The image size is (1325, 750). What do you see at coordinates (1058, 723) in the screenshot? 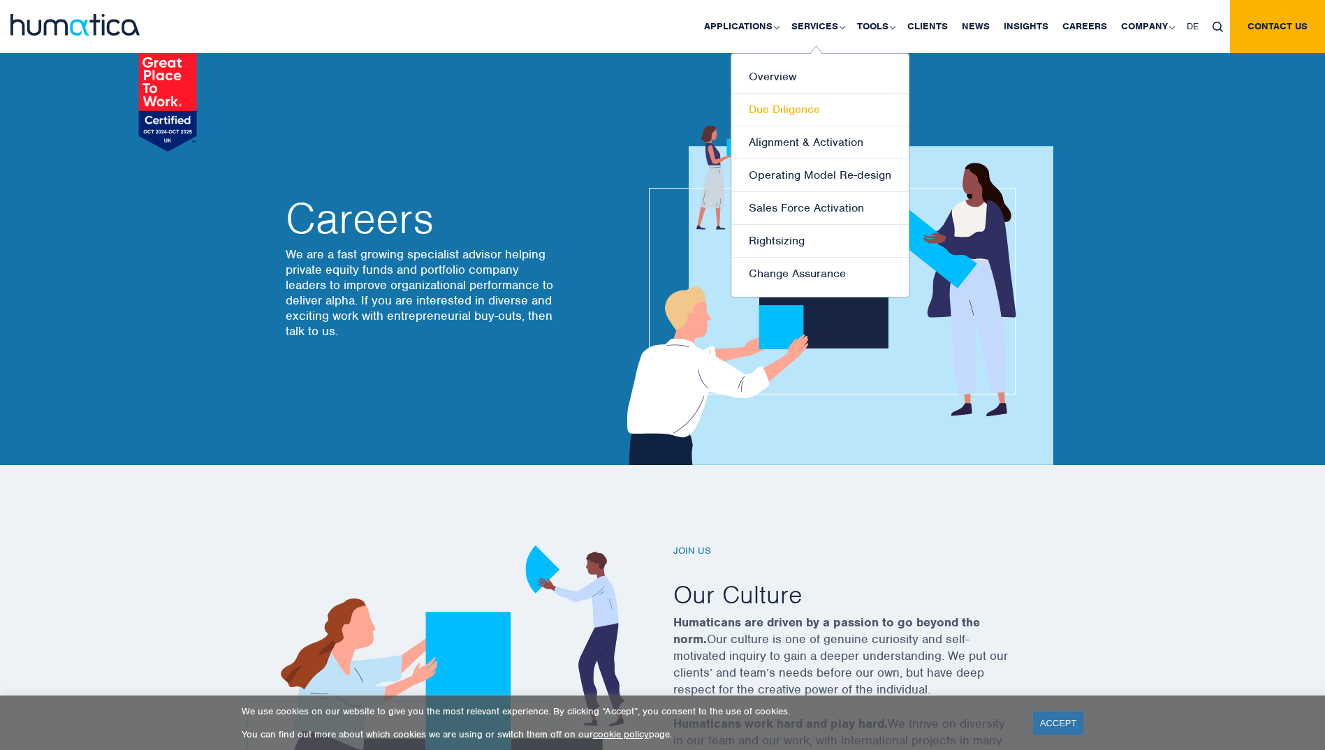
I see `a: ACCEPT` at bounding box center [1058, 723].